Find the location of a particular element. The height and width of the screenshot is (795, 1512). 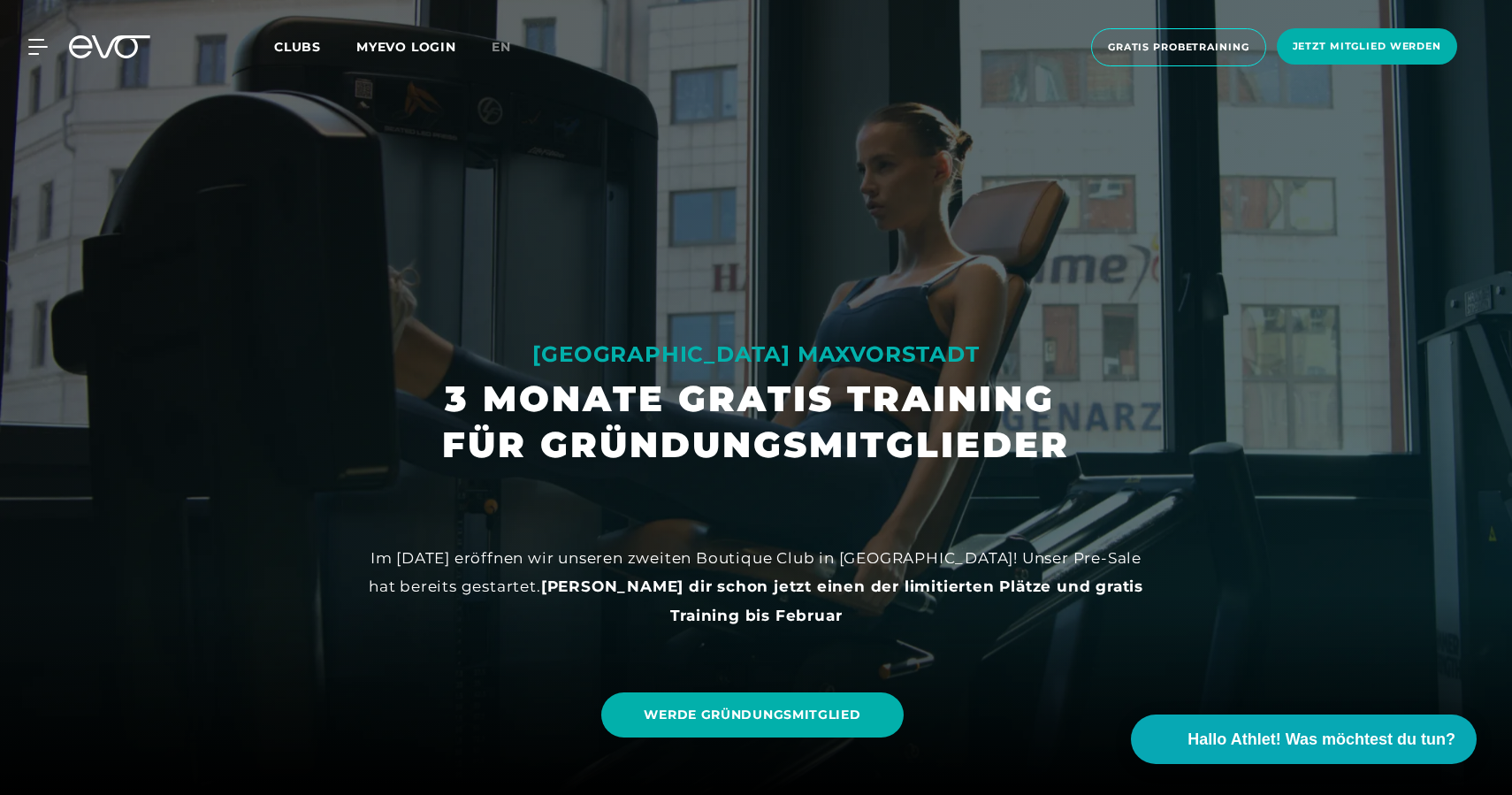

span: en is located at coordinates (501, 47).